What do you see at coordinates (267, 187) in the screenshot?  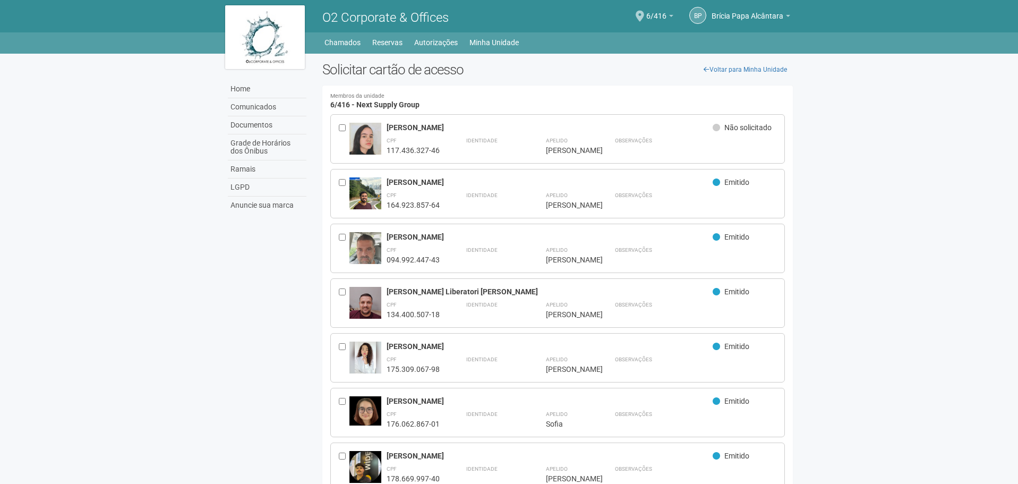 I see `a: LGPD` at bounding box center [267, 187].